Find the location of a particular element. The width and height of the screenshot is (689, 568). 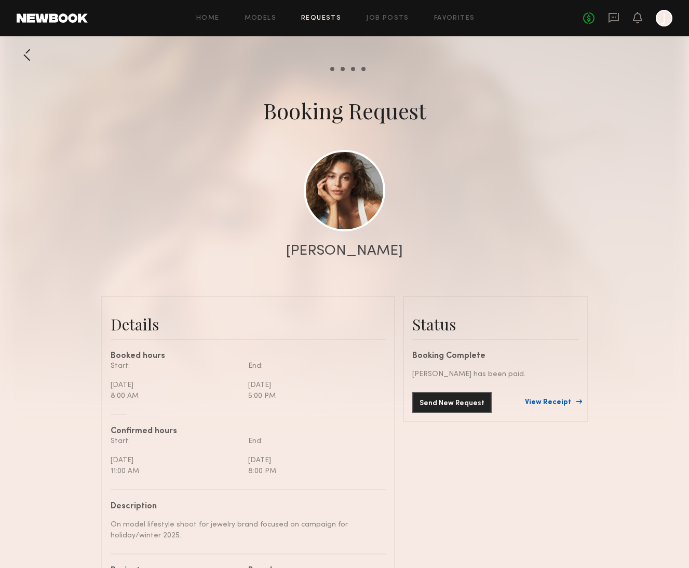

div: Confirmed hours is located at coordinates (248, 432).